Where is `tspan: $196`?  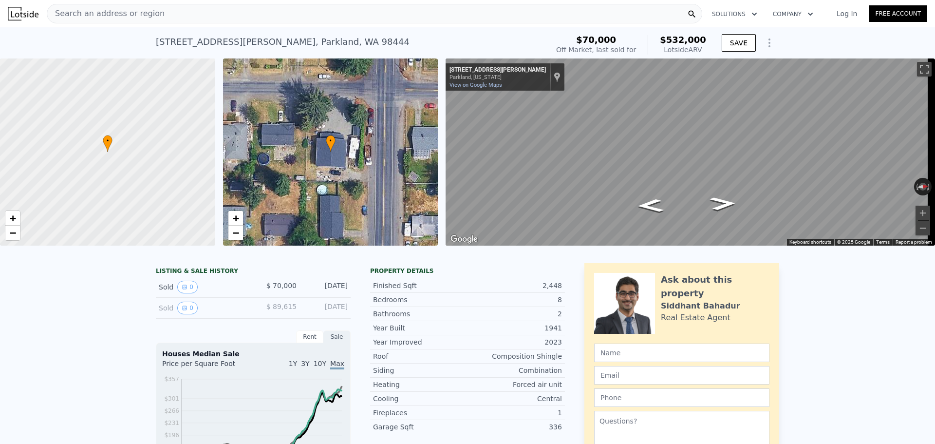 tspan: $196 is located at coordinates (171, 435).